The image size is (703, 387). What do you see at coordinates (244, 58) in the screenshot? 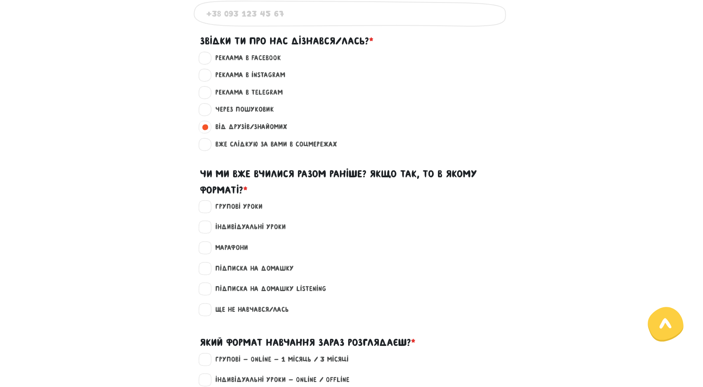
I see `label: Реклама в Facebook` at bounding box center [244, 58].